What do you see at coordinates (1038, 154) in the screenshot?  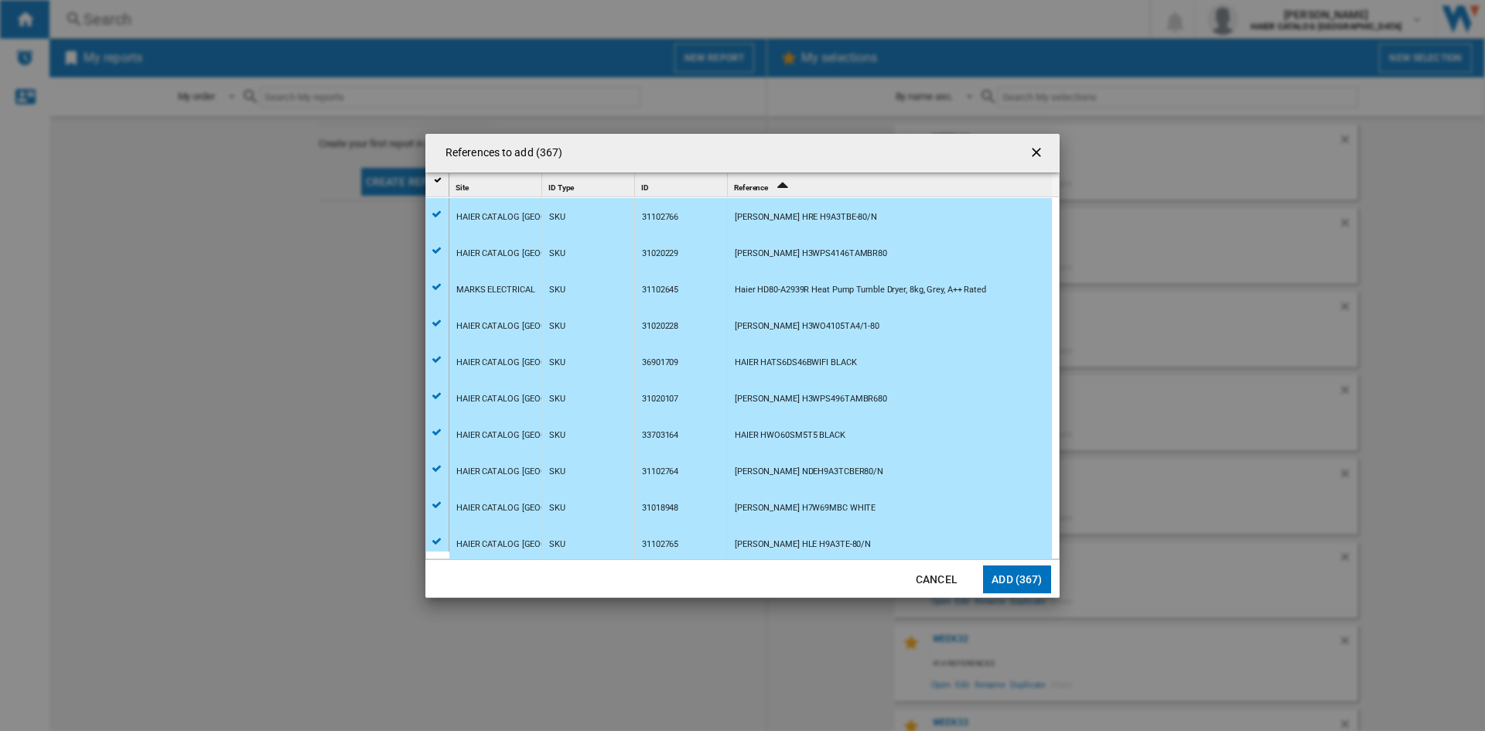 I see `ng-md-icon: getI18NText('BUTTONS.CLOSE_DIALOG')` at bounding box center [1038, 154].